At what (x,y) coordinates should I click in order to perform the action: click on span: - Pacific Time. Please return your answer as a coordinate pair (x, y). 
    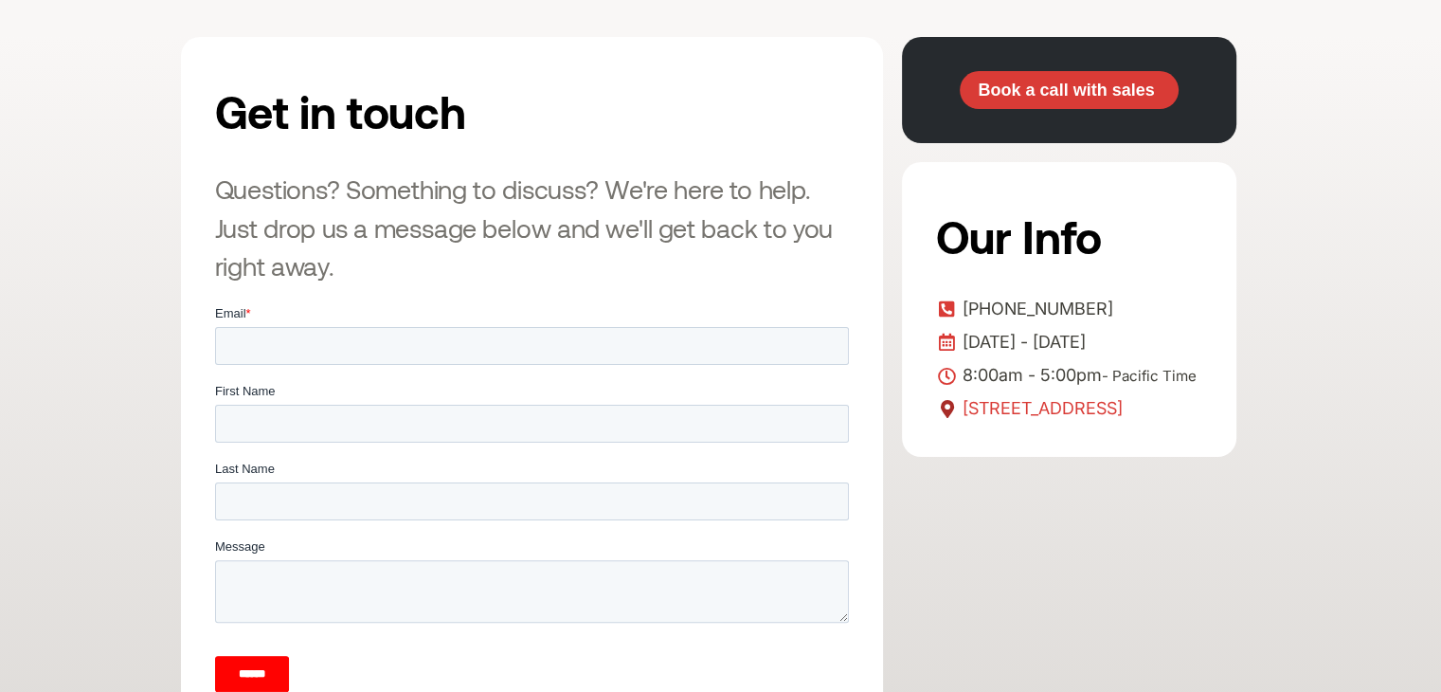
    Looking at the image, I should click on (1149, 375).